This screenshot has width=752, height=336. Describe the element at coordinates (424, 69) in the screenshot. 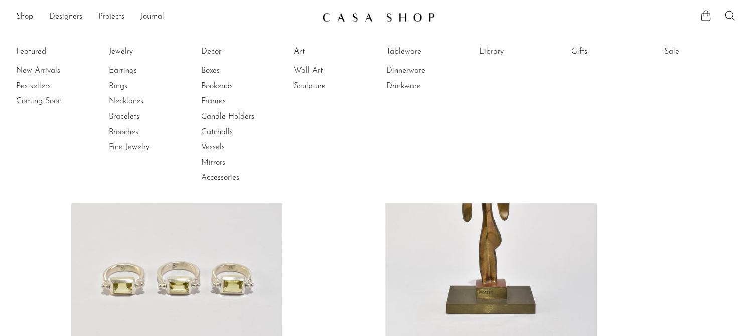

I see `ul: Tableware` at that location.